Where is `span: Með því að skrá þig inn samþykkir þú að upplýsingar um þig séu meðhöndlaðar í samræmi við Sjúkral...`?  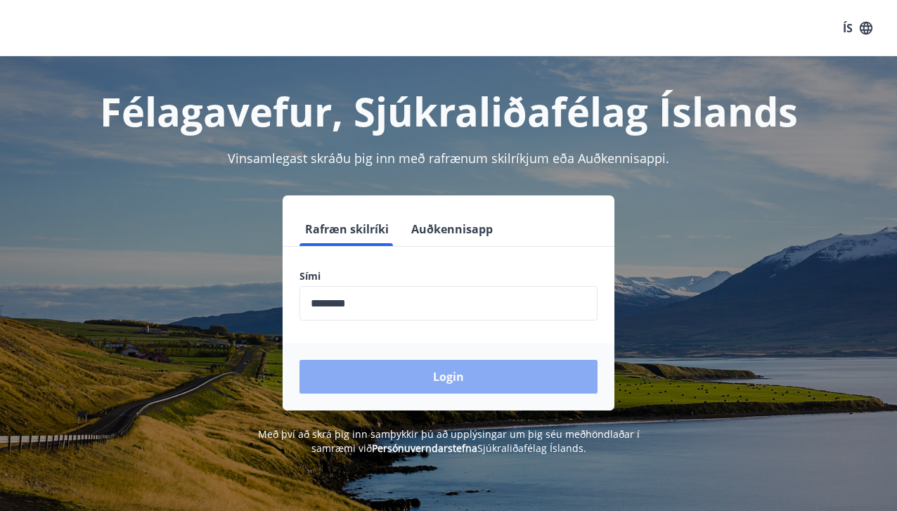
span: Með því að skrá þig inn samþykkir þú að upplýsingar um þig séu meðhöndlaðar í samræmi við Sjúkral... is located at coordinates (448, 441).